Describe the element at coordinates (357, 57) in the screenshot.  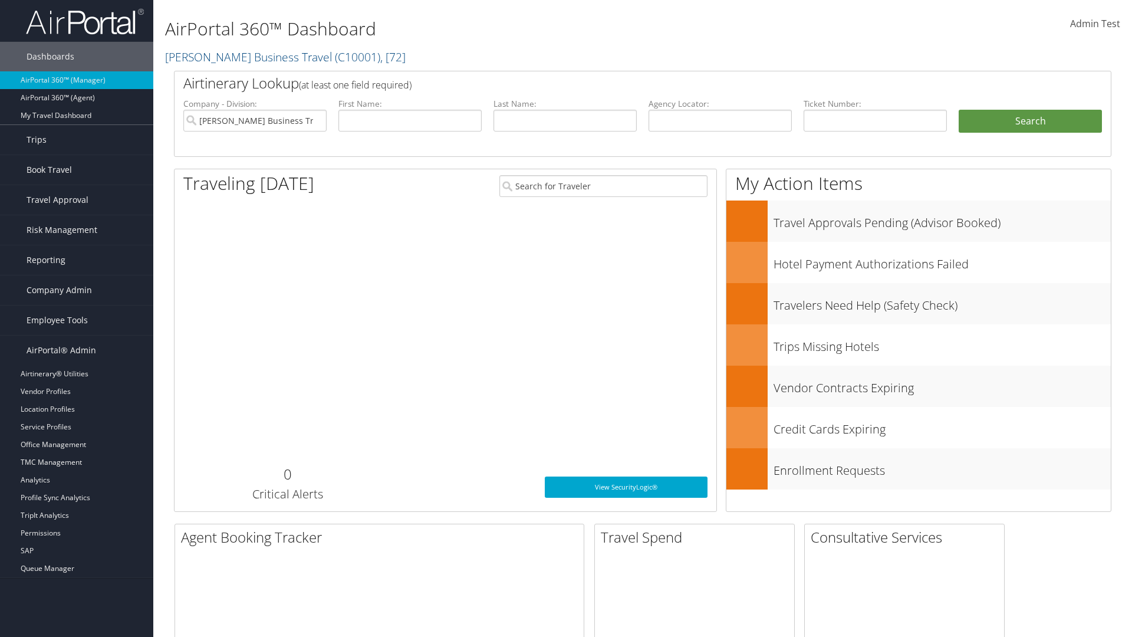
I see `span: ( C10001 )` at that location.